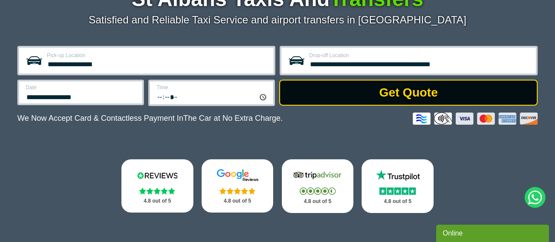 This screenshot has height=242, width=555. Describe the element at coordinates (157, 186) in the screenshot. I see `a: Reviews.io Stars 4.8 out of 5` at that location.